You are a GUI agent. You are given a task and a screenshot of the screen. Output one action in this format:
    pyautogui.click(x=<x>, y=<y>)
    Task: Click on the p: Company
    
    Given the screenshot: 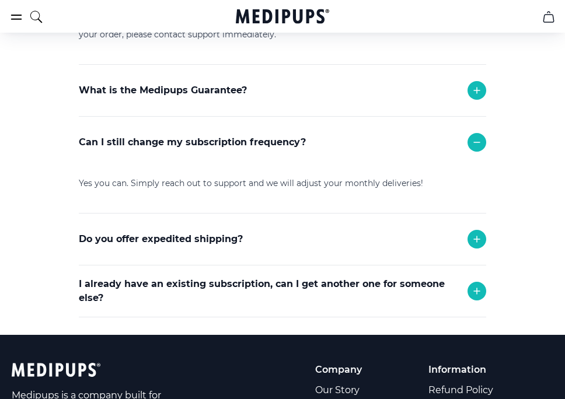 What is the action you would take?
    pyautogui.click(x=351, y=369)
    